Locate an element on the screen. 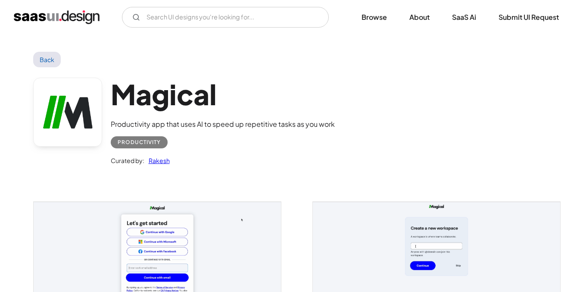  input: Search UI designs you're looking for... is located at coordinates (225, 17).